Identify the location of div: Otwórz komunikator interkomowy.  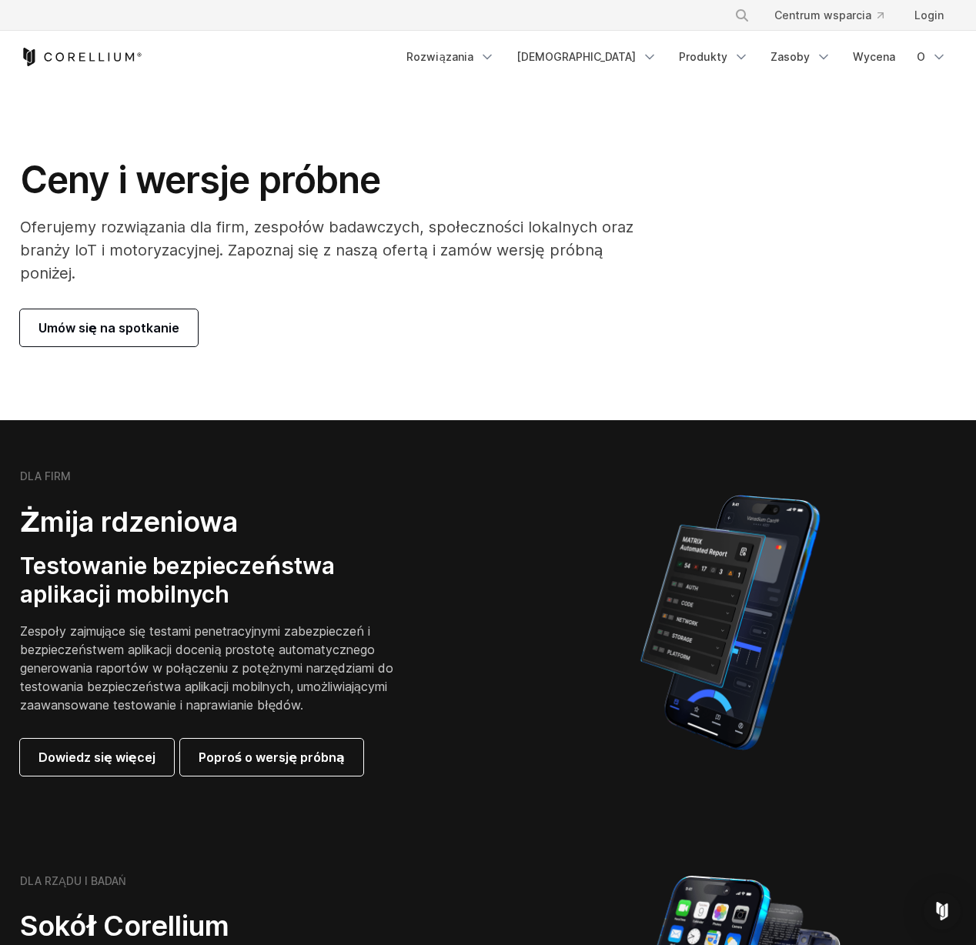
(942, 911).